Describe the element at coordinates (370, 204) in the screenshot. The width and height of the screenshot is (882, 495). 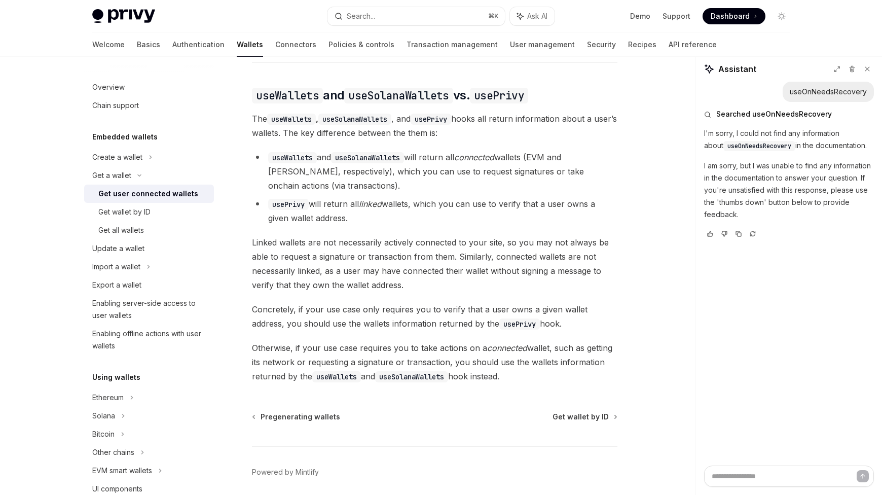
I see `em: linked` at that location.